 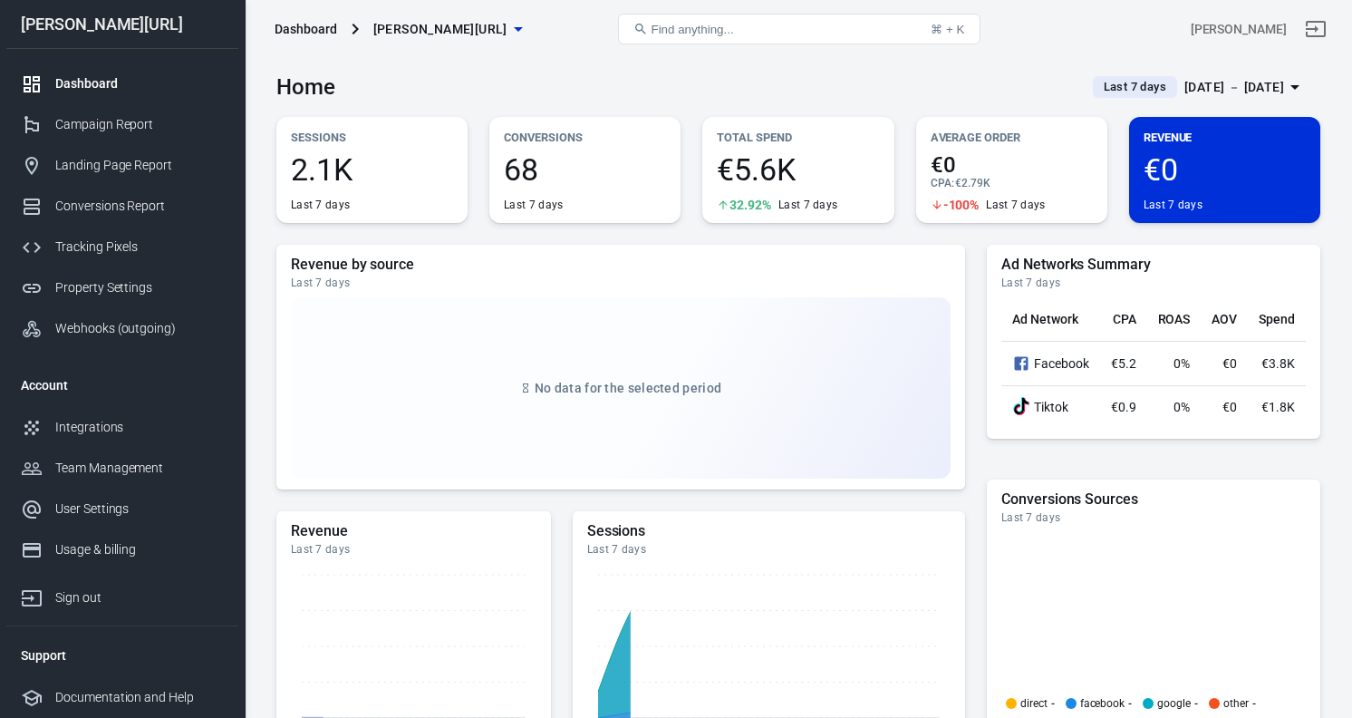 I want to click on a: Conversions Report, so click(x=122, y=206).